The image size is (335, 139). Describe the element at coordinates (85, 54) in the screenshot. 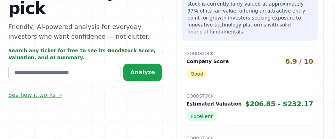

I see `p: Search any ticker for free to see its GoodStock Score, Valuation, and AI Summary.` at that location.